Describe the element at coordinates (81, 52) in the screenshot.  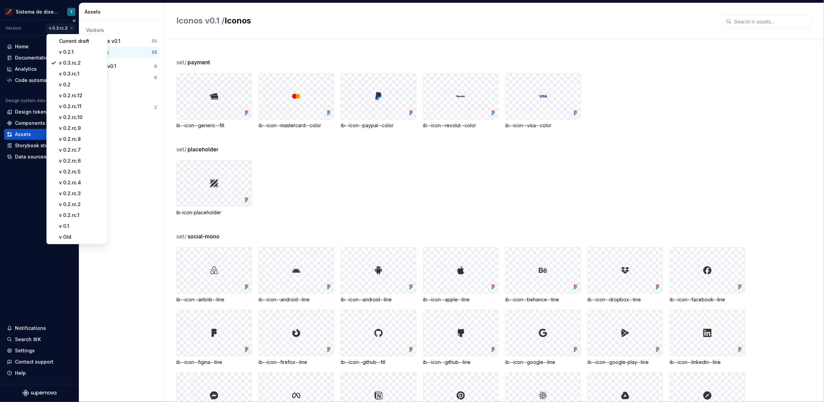
I see `div: v 0.2.1` at that location.